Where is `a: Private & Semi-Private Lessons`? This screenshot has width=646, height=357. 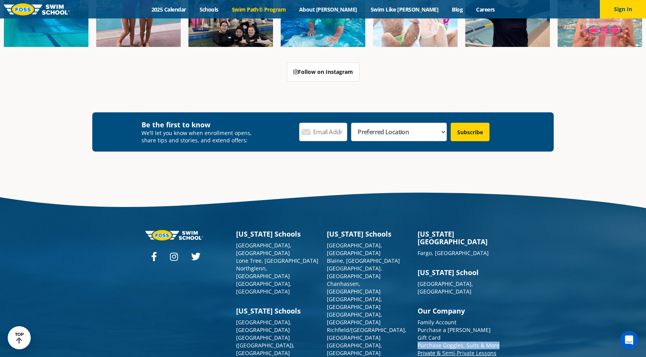 a: Private & Semi-Private Lessons is located at coordinates (457, 352).